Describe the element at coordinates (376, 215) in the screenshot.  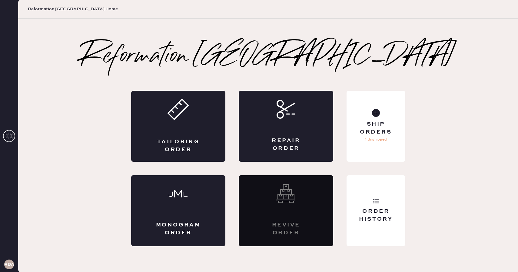
I see `div: Order History` at that location.